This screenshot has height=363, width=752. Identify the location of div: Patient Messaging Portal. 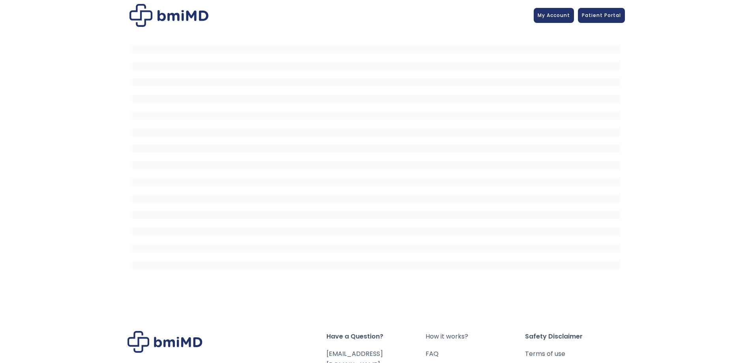
(169, 15).